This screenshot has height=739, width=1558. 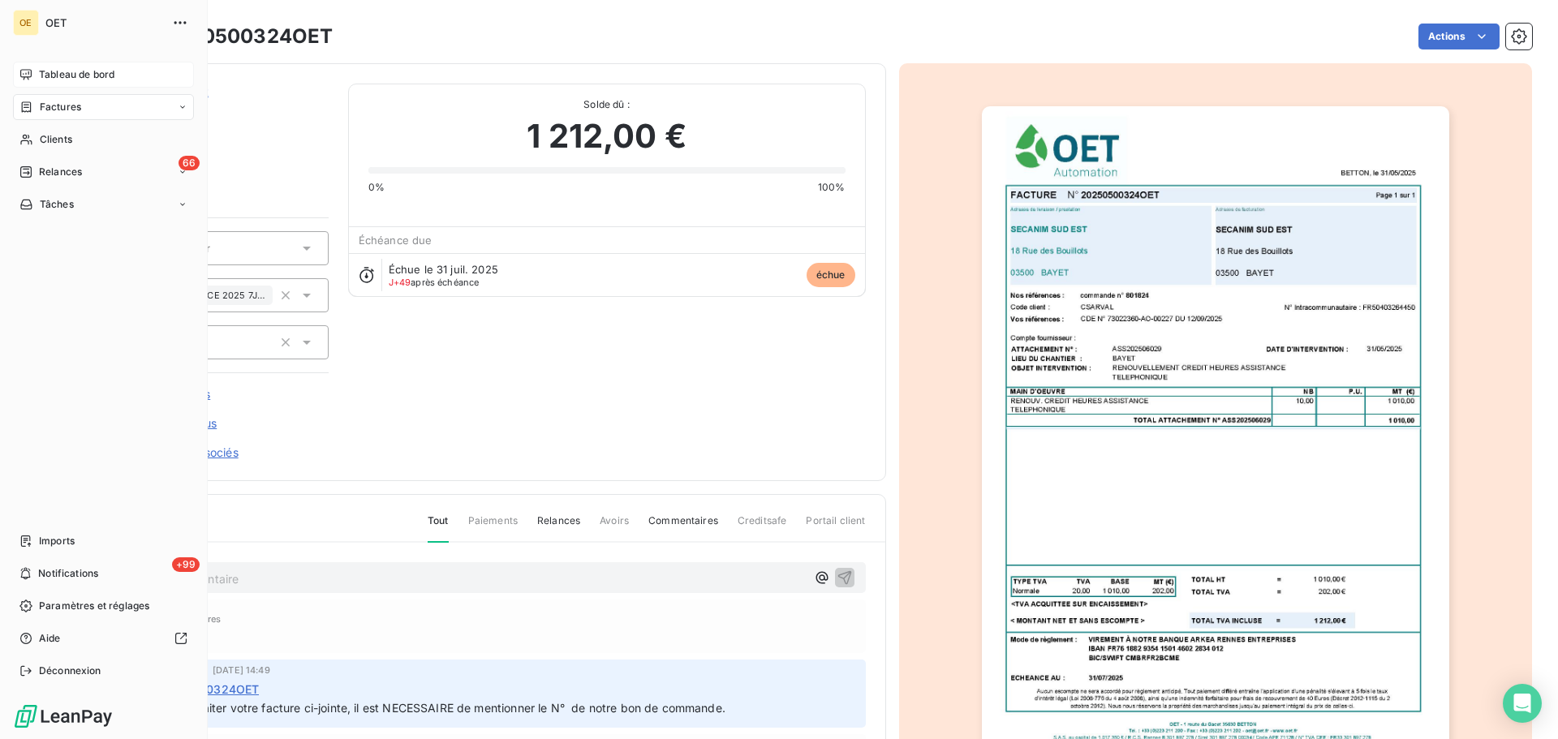 What do you see at coordinates (377, 187) in the screenshot?
I see `span: 0%` at bounding box center [377, 187].